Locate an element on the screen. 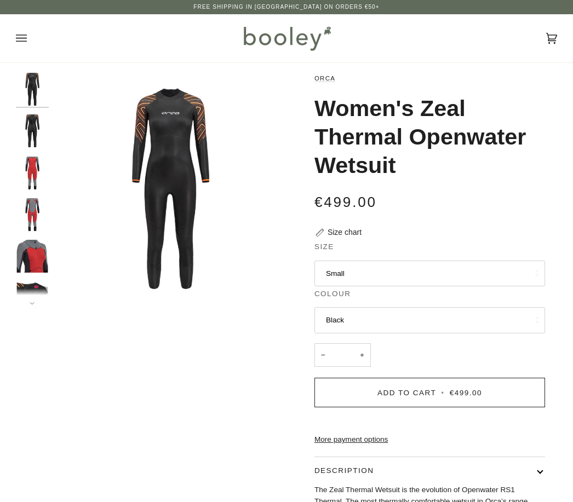 The width and height of the screenshot is (573, 502). span: Add to Cart is located at coordinates (406, 392).